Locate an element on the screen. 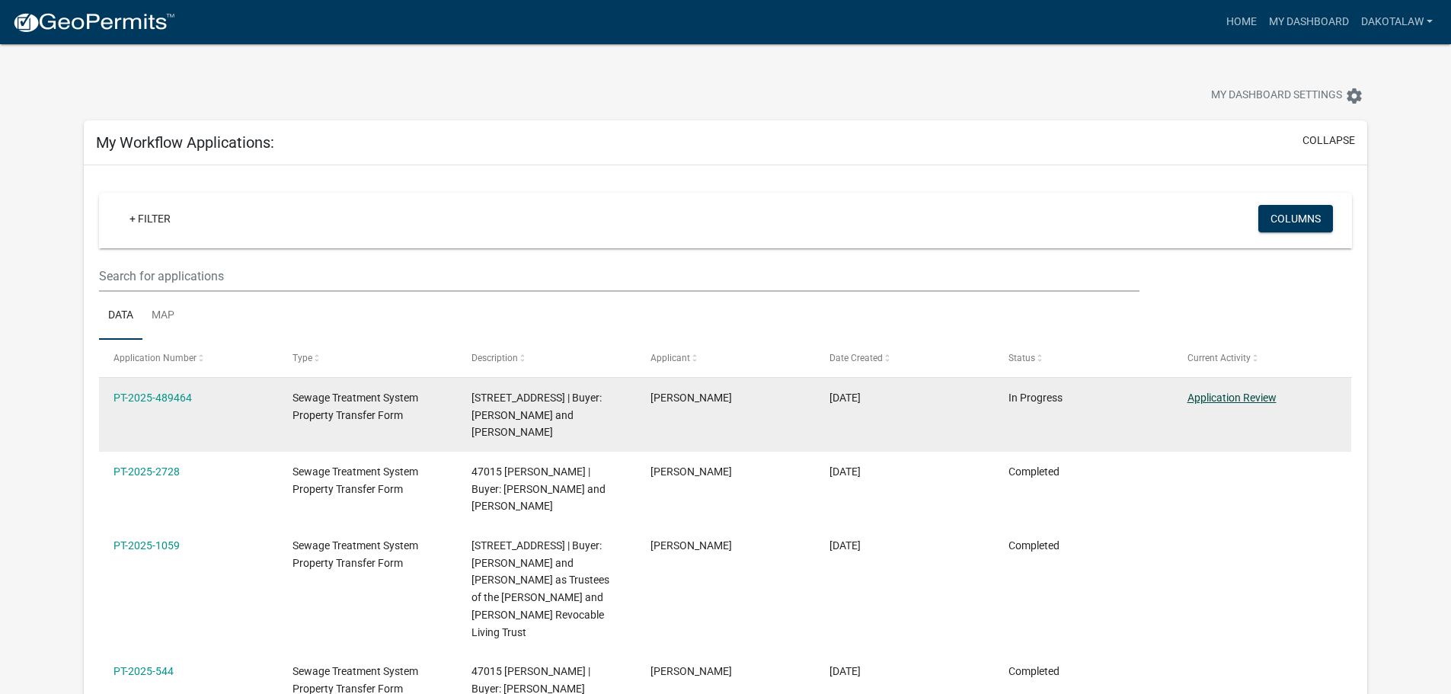 The image size is (1451, 694). span: 10/07/2025 is located at coordinates (844, 397).